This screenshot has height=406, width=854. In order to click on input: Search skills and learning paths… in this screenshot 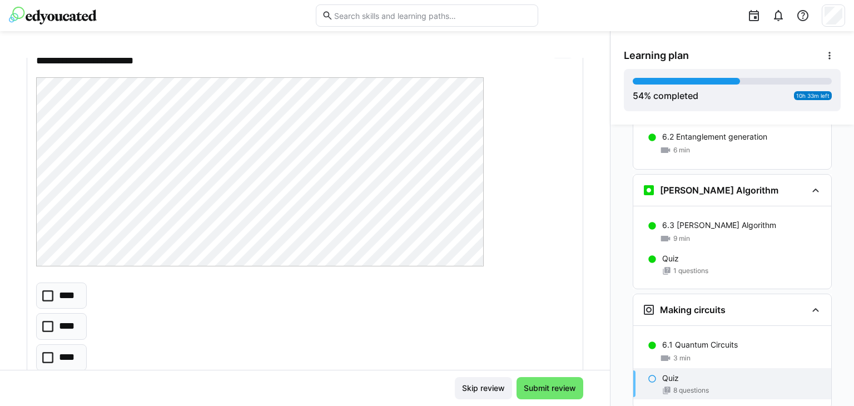, I will do `click(432, 16)`.